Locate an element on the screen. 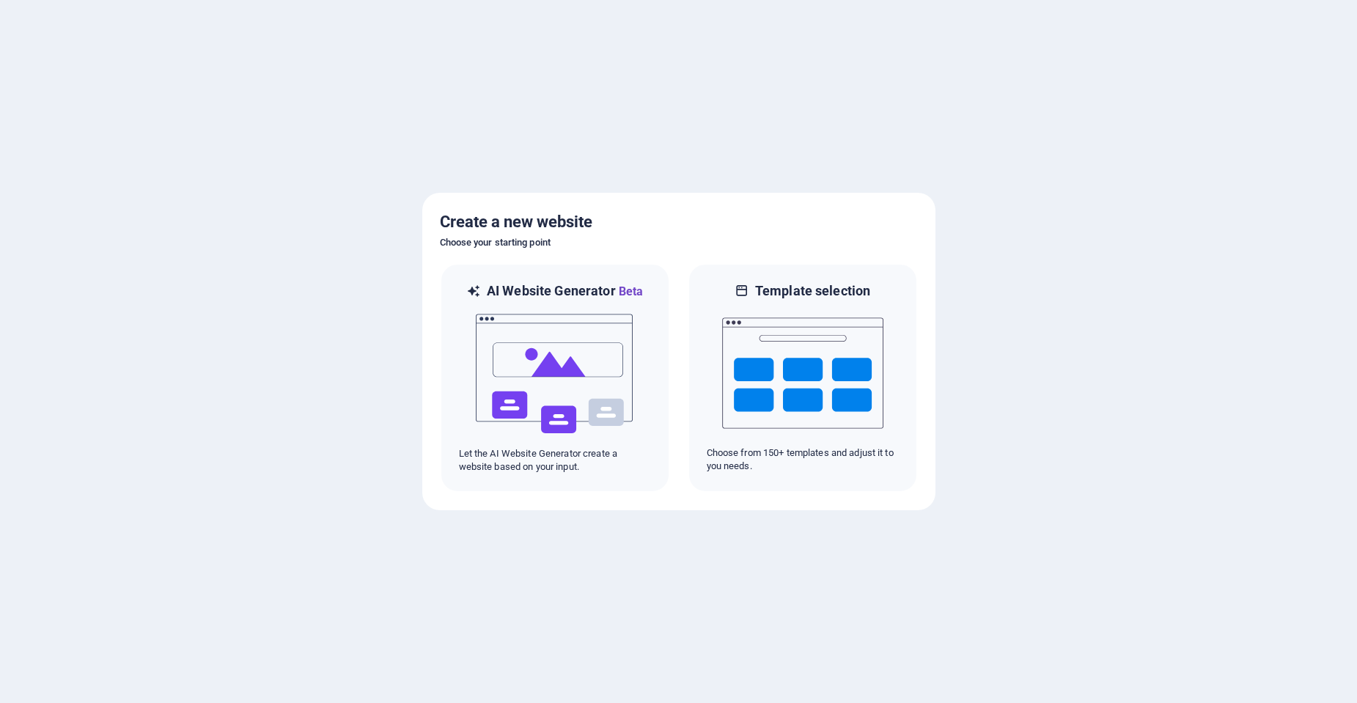  h5: Create a new website is located at coordinates (679, 222).